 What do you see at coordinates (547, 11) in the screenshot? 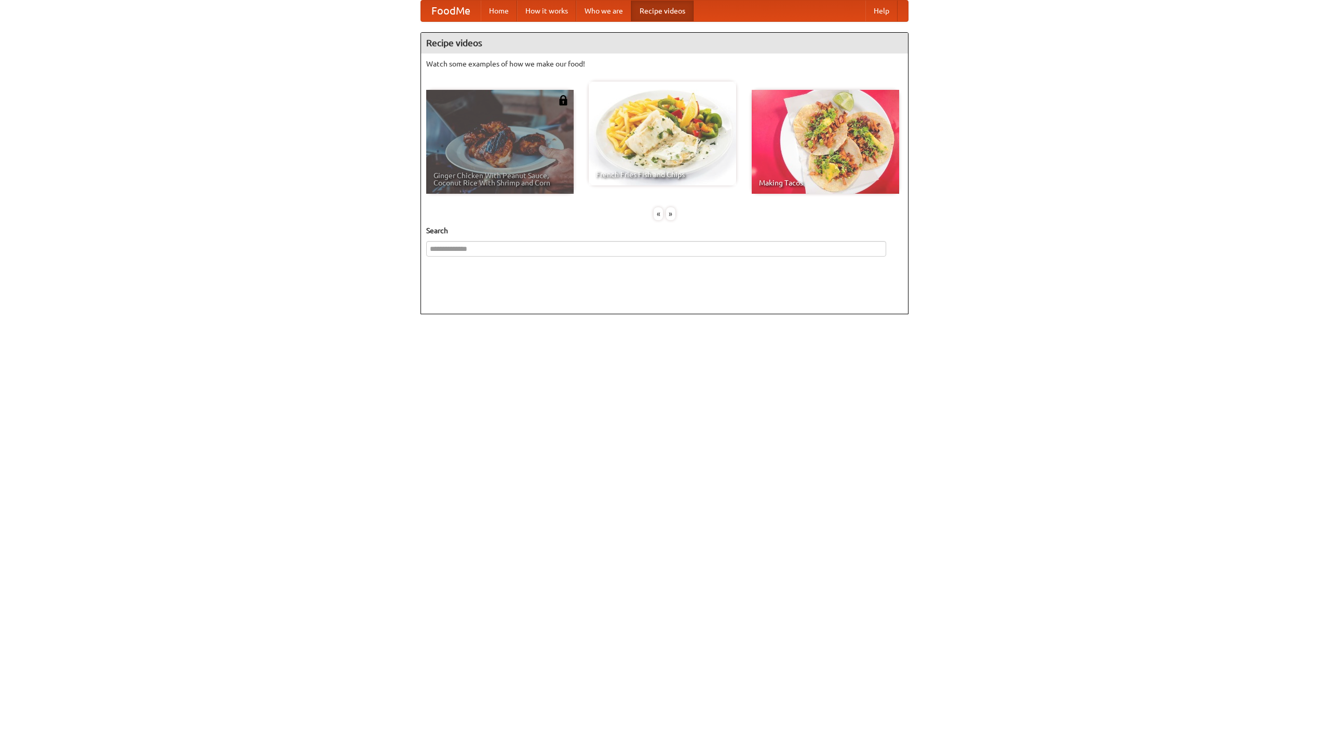
I see `a: How it works` at bounding box center [547, 11].